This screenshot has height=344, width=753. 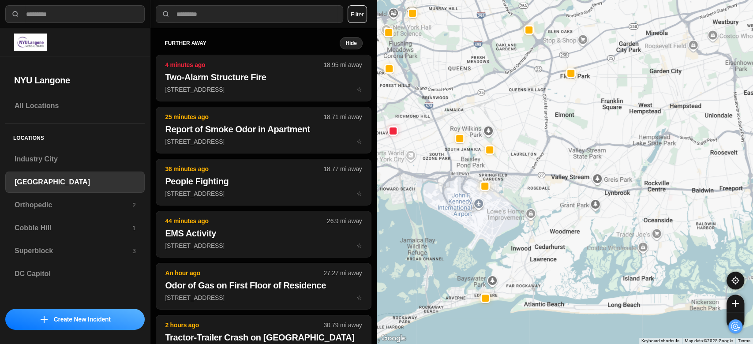 What do you see at coordinates (75, 136) in the screenshot?
I see `h5: Locations` at bounding box center [75, 136].